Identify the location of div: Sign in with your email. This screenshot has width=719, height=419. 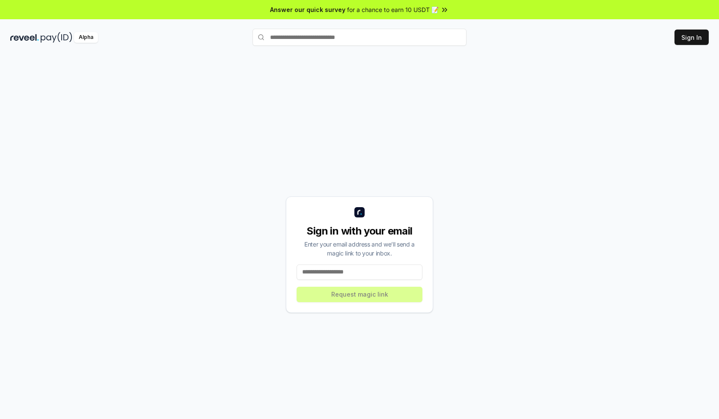
(360, 231).